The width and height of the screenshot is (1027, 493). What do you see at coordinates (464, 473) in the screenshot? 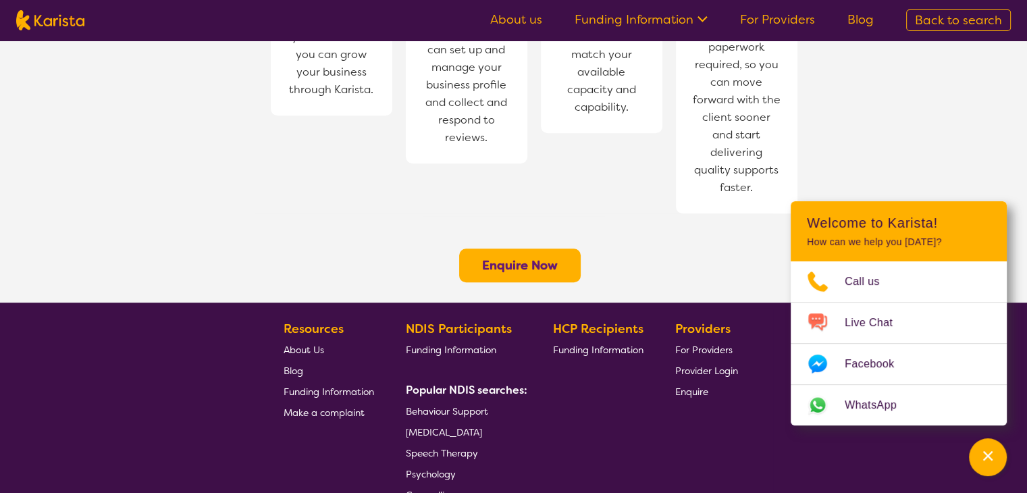
I see `a: Psychology` at bounding box center [464, 473].